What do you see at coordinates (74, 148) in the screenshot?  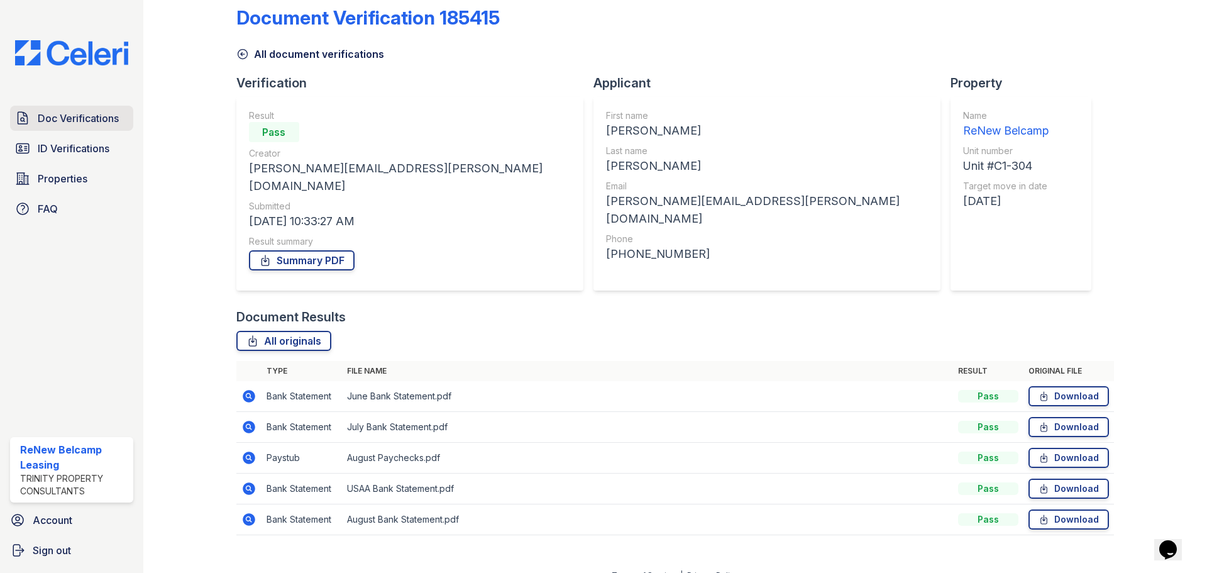 I see `span: ID Verifications` at bounding box center [74, 148].